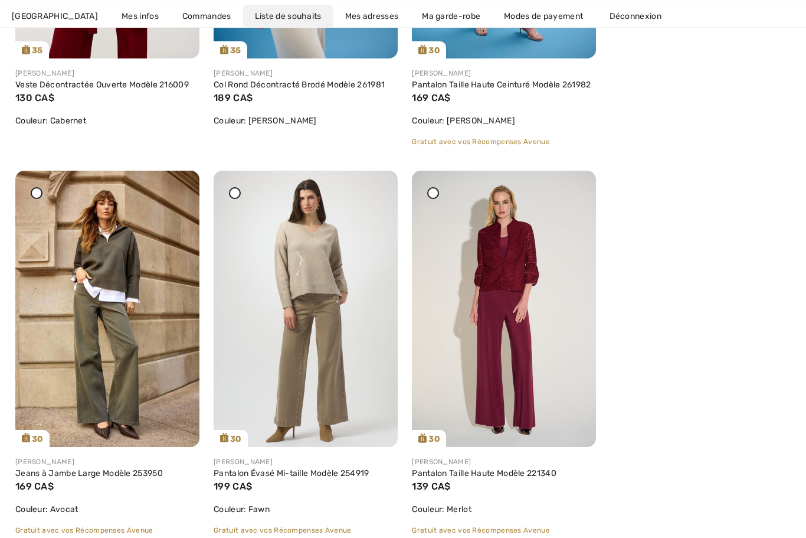 Image resolution: width=806 pixels, height=538 pixels. I want to click on div: Couleur: Avocat, so click(107, 509).